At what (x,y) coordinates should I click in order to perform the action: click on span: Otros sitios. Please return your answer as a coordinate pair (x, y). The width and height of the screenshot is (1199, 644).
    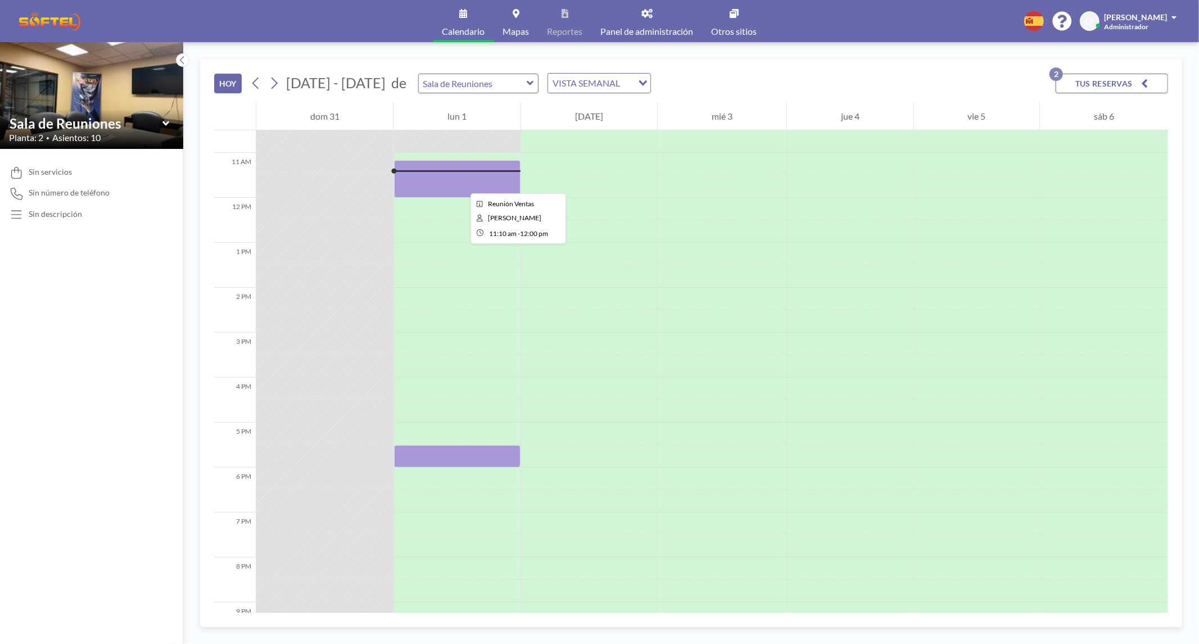
    Looking at the image, I should click on (734, 31).